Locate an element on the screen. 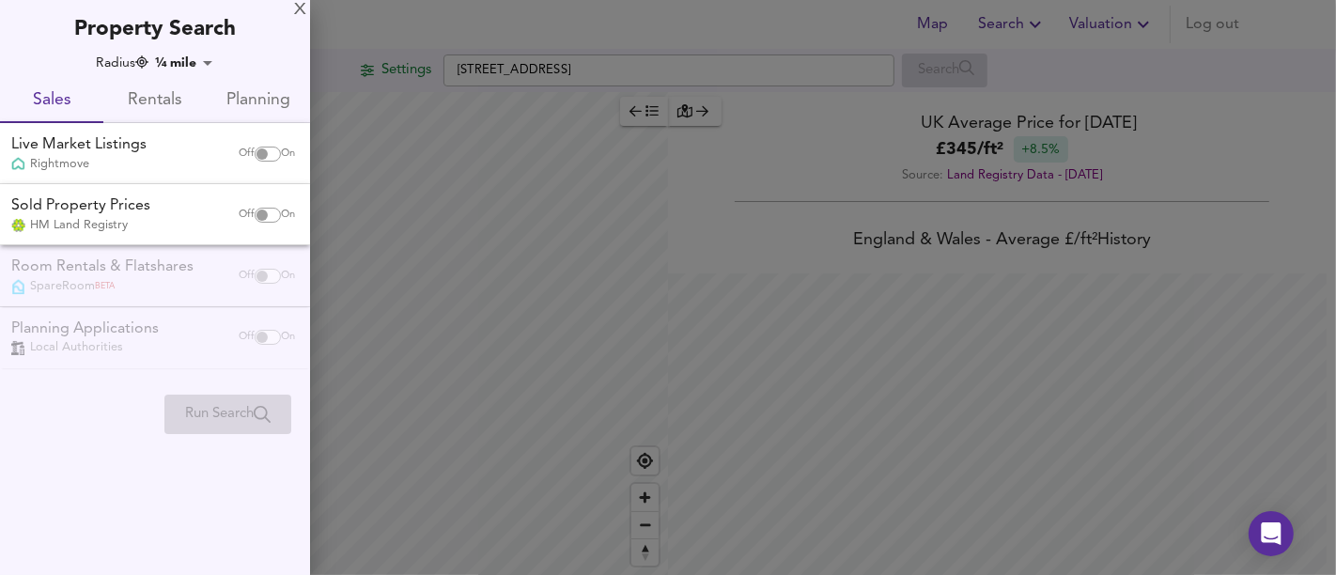  div: Radius is located at coordinates (122, 63).